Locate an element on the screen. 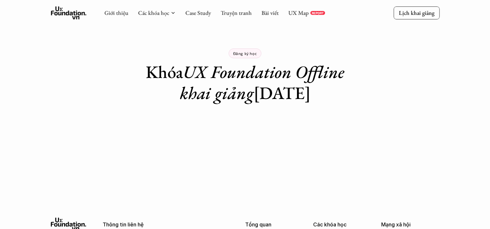 This screenshot has height=229, width=490. a: UX Map is located at coordinates (298, 13).